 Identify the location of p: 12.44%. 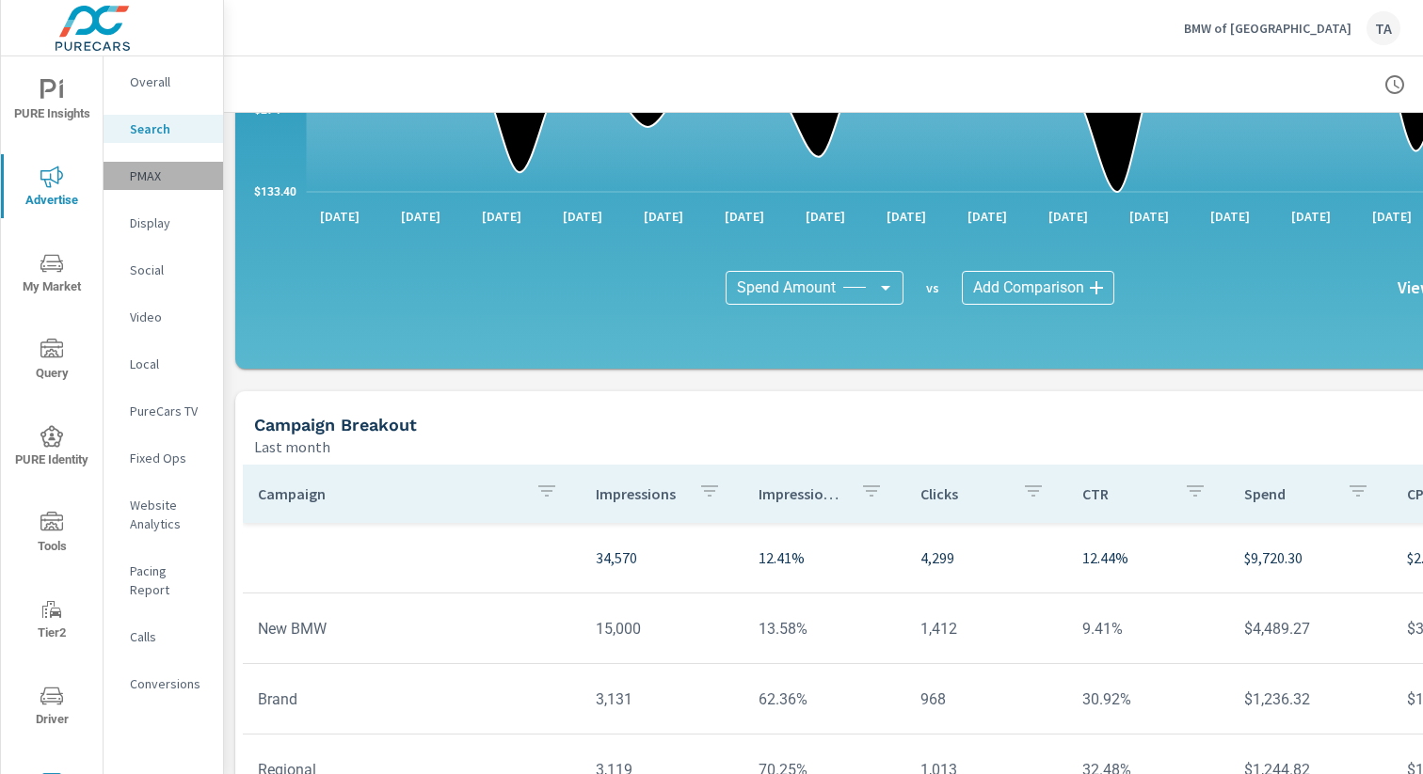
(1148, 558).